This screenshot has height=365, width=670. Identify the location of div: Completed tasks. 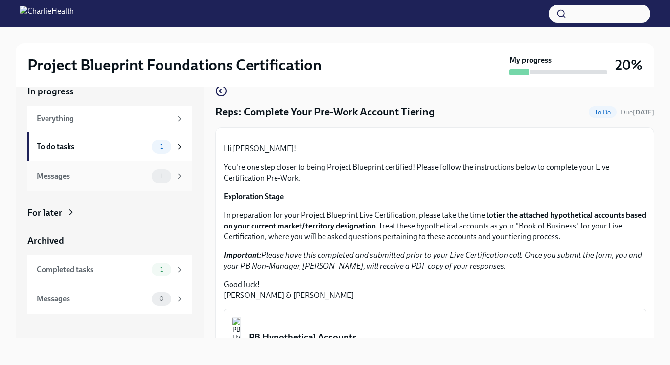
(92, 270).